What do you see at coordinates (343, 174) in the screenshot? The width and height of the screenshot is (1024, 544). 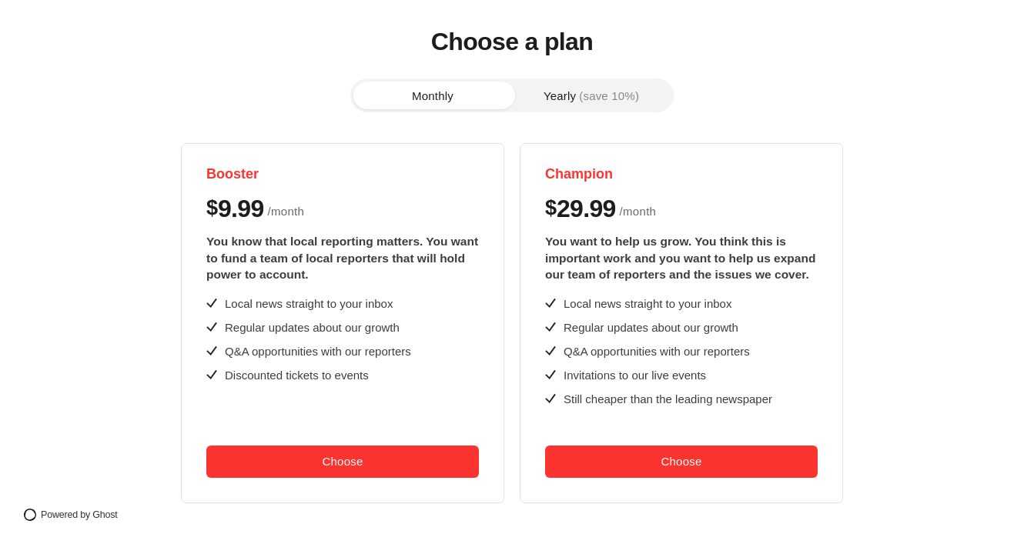 I see `h4: Booster` at bounding box center [343, 174].